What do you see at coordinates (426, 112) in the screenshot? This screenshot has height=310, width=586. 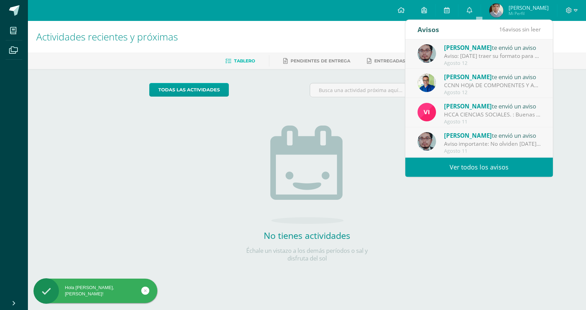 I see `img: bd6d0aa147d20350c4821b7c643124fa.png` at bounding box center [426, 112].